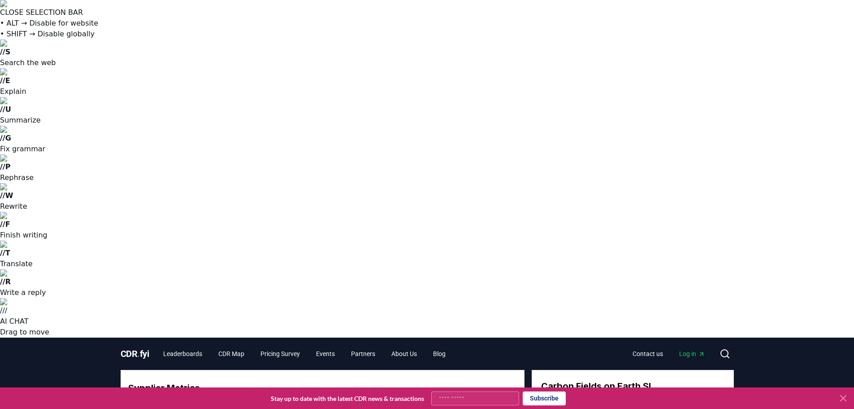 The width and height of the screenshot is (854, 409). Describe the element at coordinates (322, 387) in the screenshot. I see `h3: Supplier Metrics` at that location.